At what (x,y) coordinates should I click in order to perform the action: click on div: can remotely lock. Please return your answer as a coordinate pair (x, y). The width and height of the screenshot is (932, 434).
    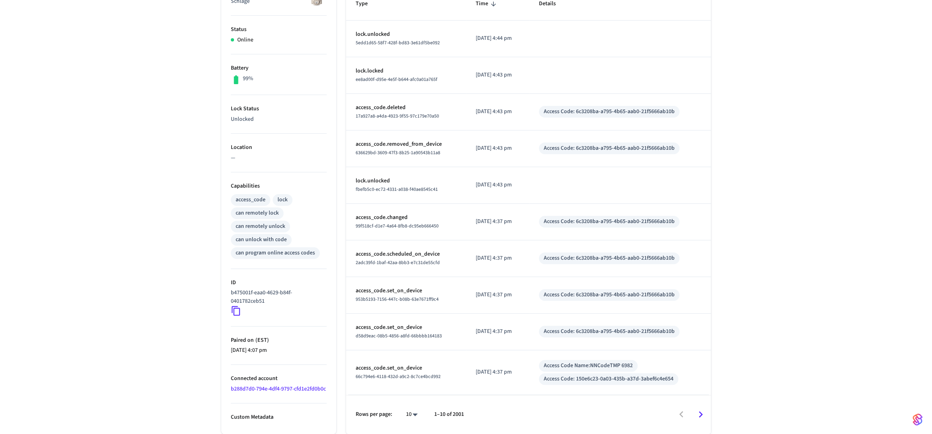
    Looking at the image, I should click on (257, 213).